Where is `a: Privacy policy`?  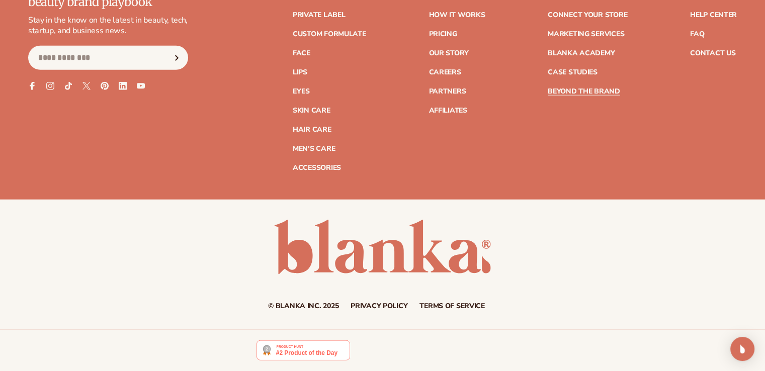
a: Privacy policy is located at coordinates (379, 306).